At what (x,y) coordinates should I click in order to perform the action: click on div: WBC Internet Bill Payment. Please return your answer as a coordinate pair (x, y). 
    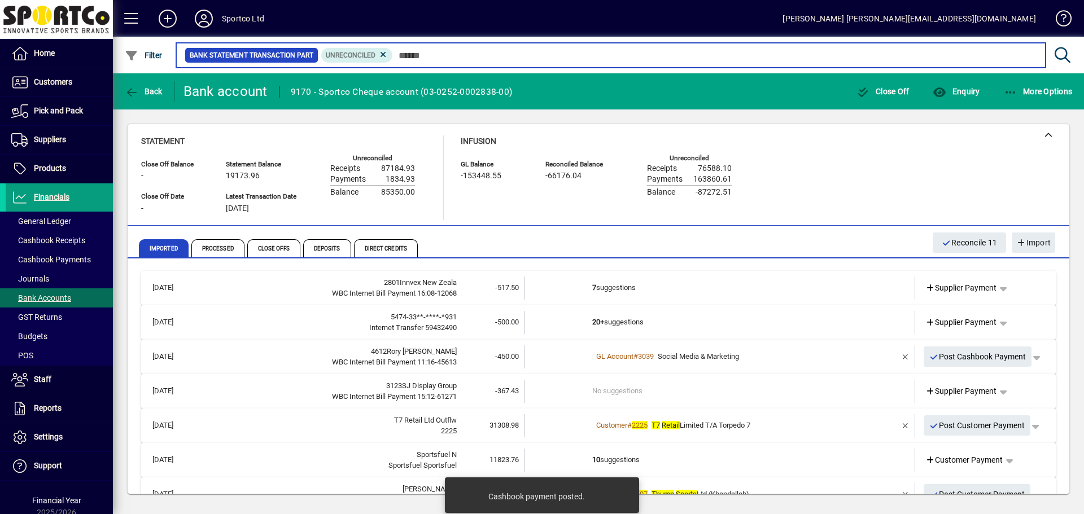
    Looking at the image, I should click on (328, 362).